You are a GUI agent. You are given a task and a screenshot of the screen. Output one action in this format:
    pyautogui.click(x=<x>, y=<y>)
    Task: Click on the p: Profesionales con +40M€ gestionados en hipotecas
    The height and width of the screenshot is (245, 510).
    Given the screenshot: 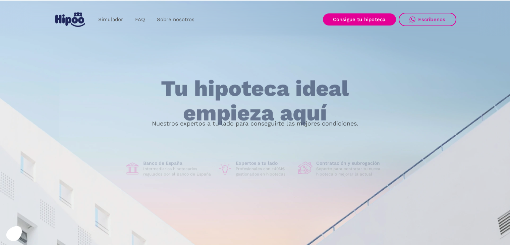 What is the action you would take?
    pyautogui.click(x=264, y=172)
    